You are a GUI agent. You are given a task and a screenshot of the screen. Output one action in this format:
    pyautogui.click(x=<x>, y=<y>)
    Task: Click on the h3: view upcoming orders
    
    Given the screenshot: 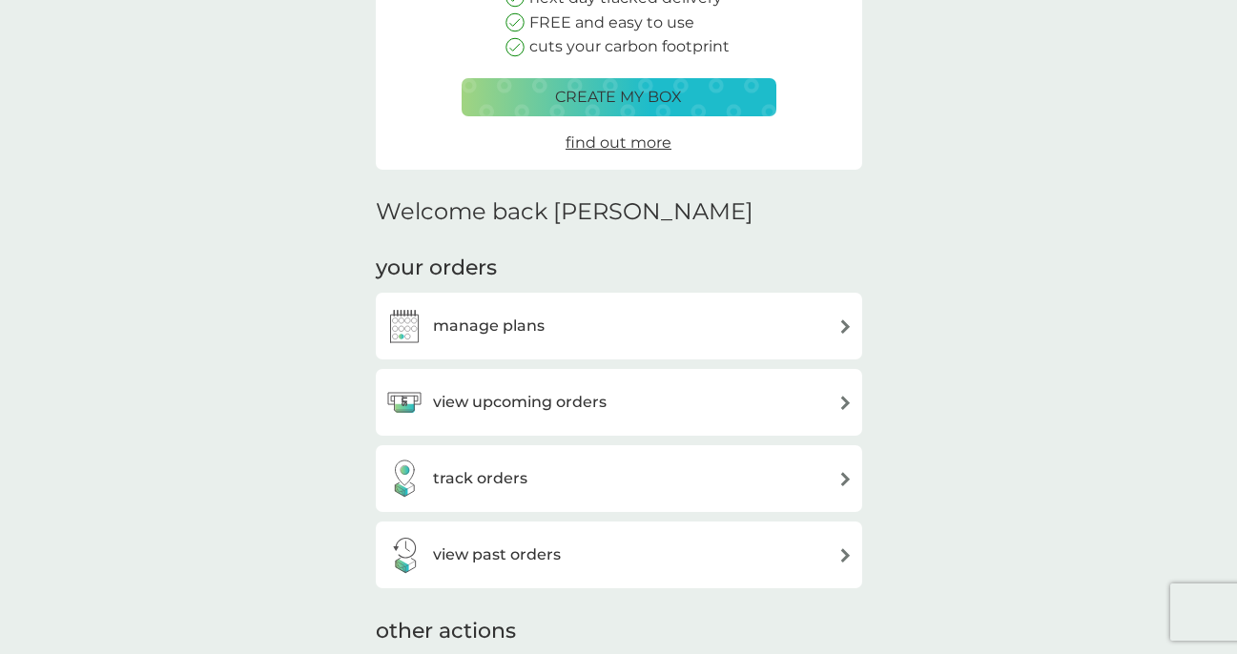 What is the action you would take?
    pyautogui.click(x=520, y=402)
    